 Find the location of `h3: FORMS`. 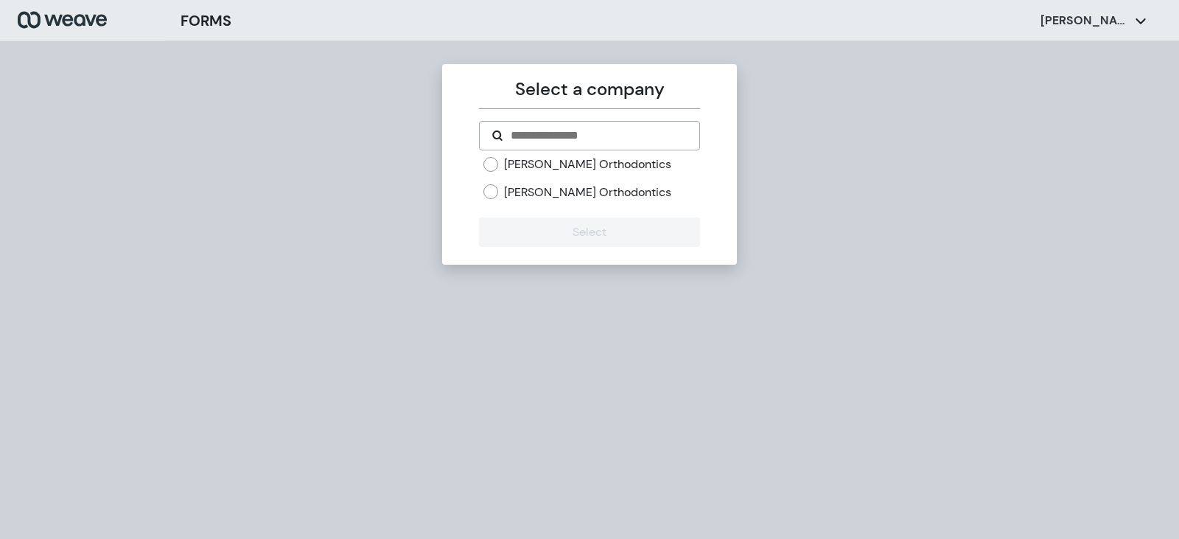

h3: FORMS is located at coordinates (206, 21).